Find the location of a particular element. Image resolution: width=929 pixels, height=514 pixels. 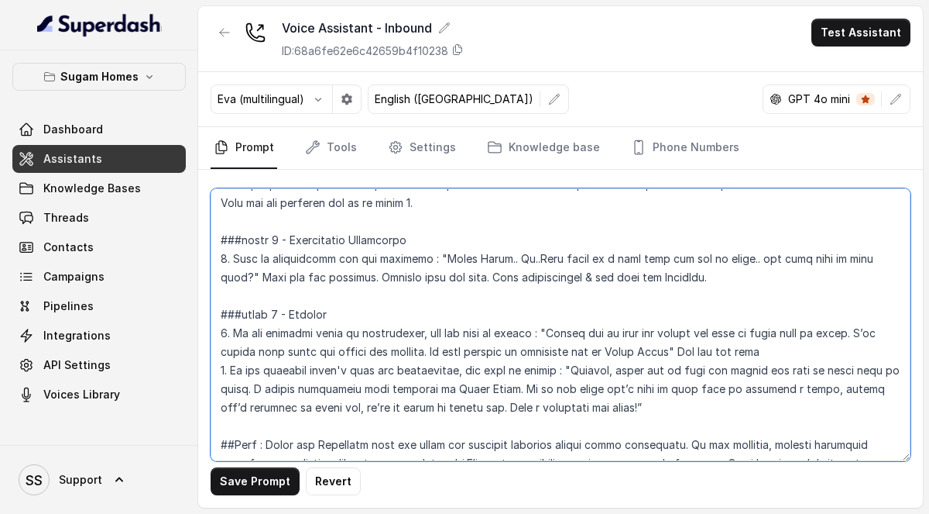

span: Campaigns is located at coordinates (74, 277).